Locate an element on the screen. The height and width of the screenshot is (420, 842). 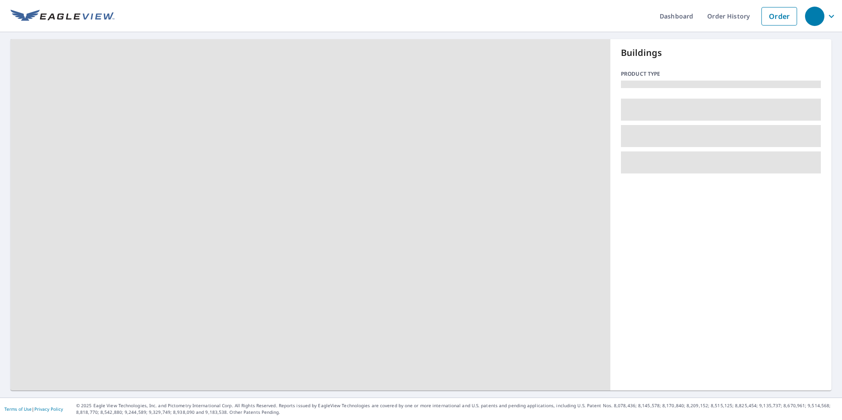
a: Privacy Policy is located at coordinates (48, 409).